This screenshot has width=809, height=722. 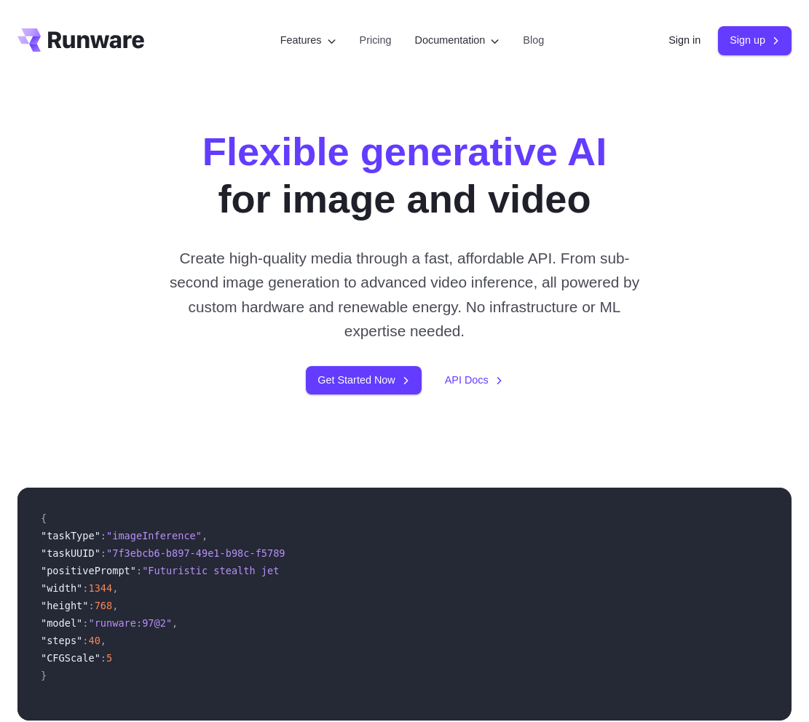 What do you see at coordinates (81, 40) in the screenshot?
I see `a: Go to /` at bounding box center [81, 40].